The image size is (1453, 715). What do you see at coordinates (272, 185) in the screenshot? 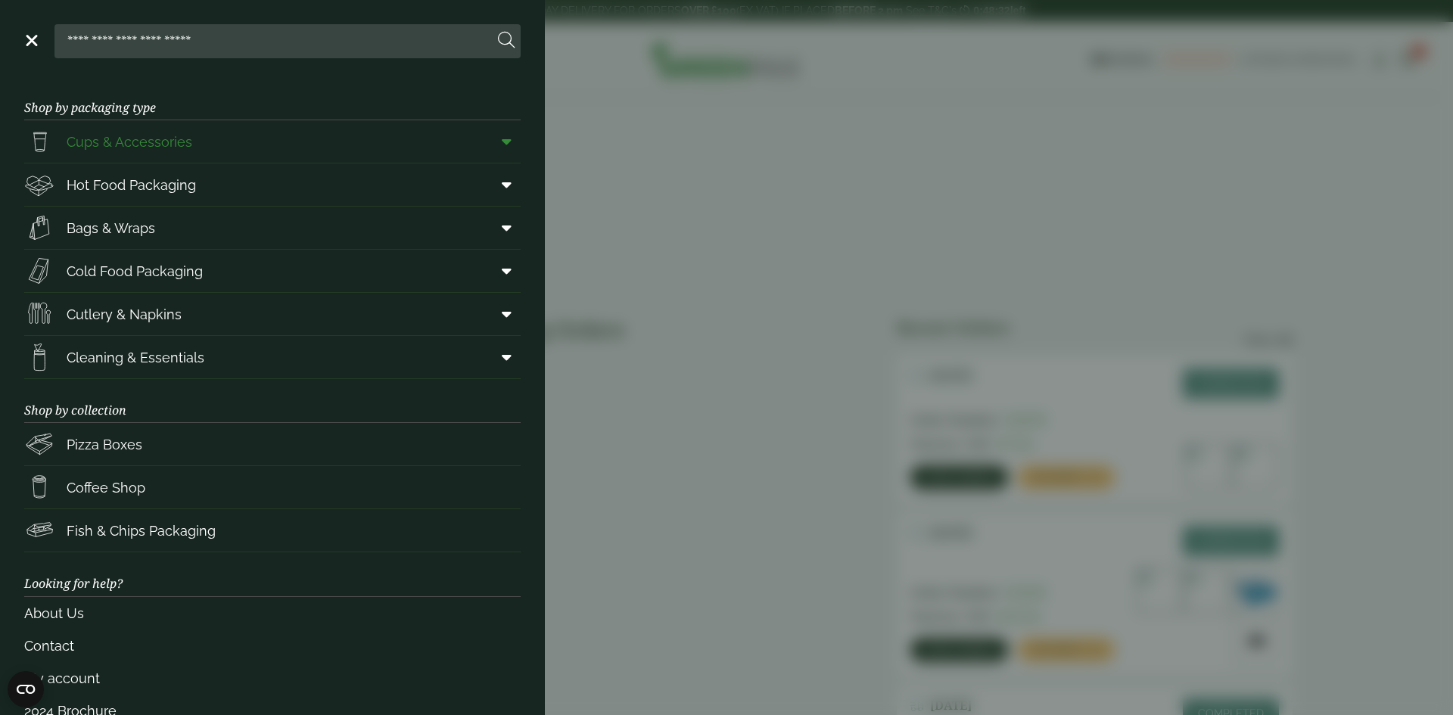
I see `a: Hot Food Packaging` at bounding box center [272, 185].